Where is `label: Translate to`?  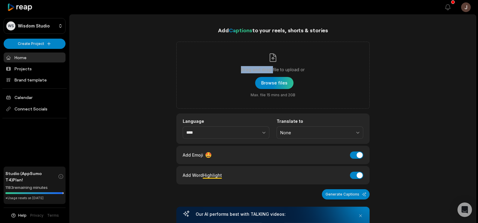
label: Translate to is located at coordinates (320, 121).